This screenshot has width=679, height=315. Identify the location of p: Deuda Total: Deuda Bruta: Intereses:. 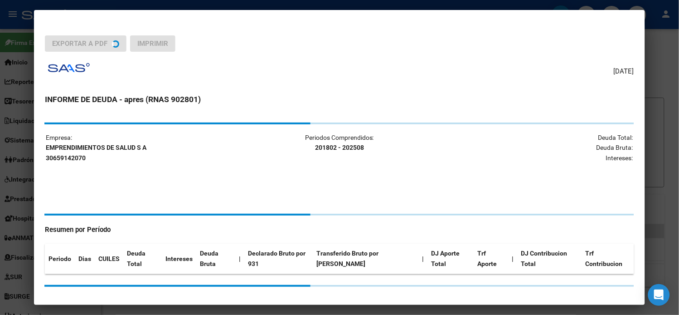
(536, 148).